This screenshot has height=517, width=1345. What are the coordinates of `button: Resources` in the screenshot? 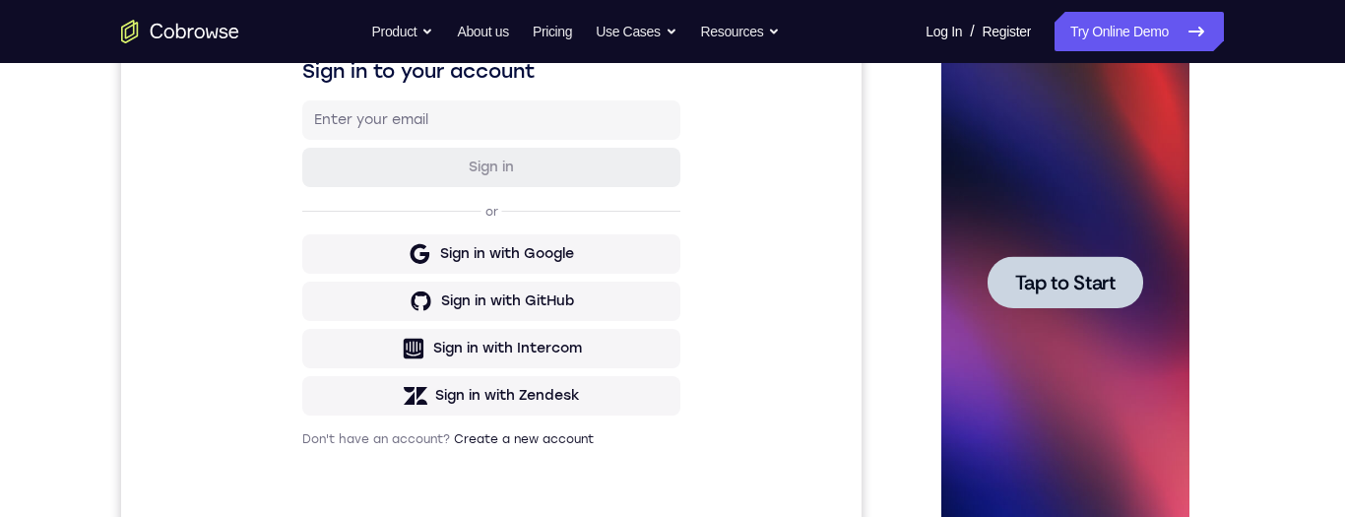 It's located at (740, 31).